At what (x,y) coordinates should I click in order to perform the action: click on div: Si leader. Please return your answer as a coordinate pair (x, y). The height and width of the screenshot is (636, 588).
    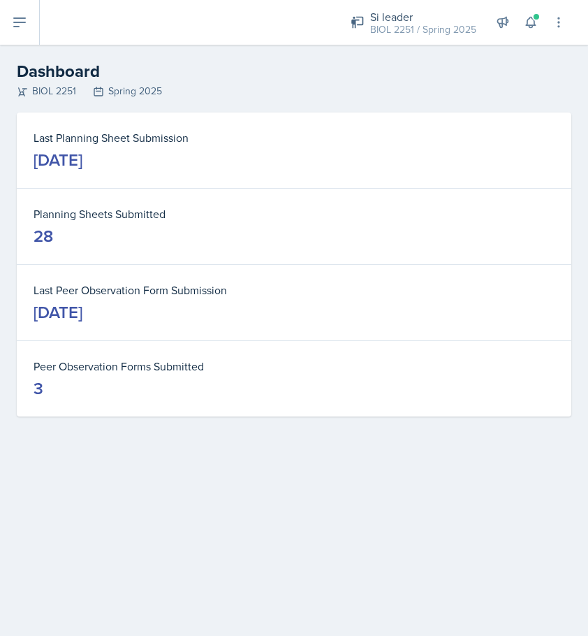
    Looking at the image, I should click on (423, 17).